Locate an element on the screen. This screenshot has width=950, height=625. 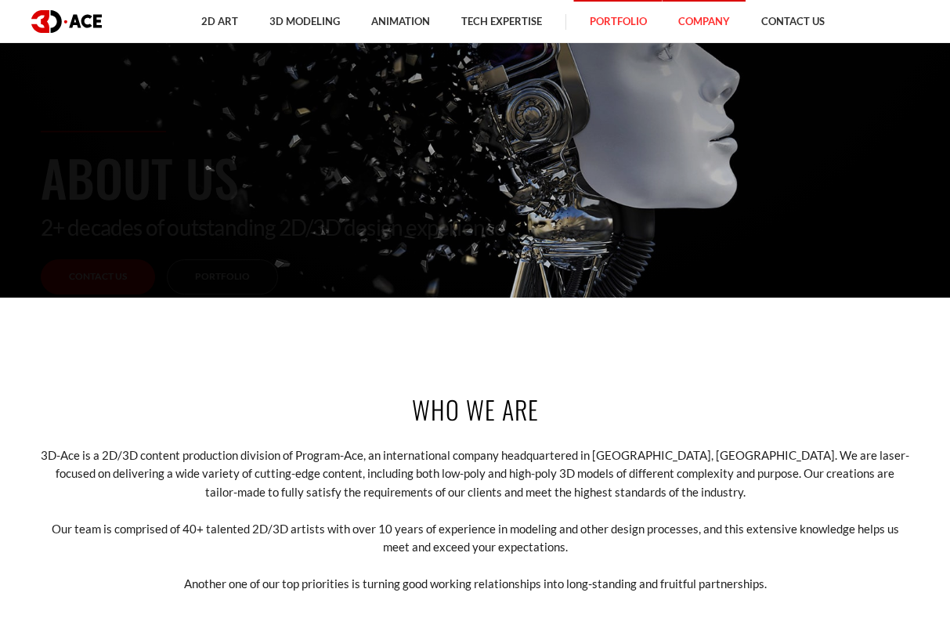
a: Contact Us is located at coordinates (98, 276).